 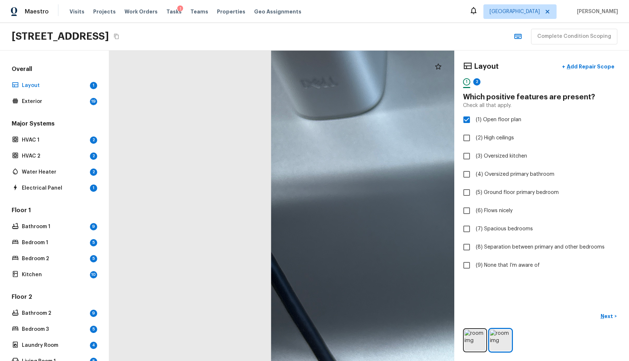 I want to click on button: Copy Address, so click(x=116, y=36).